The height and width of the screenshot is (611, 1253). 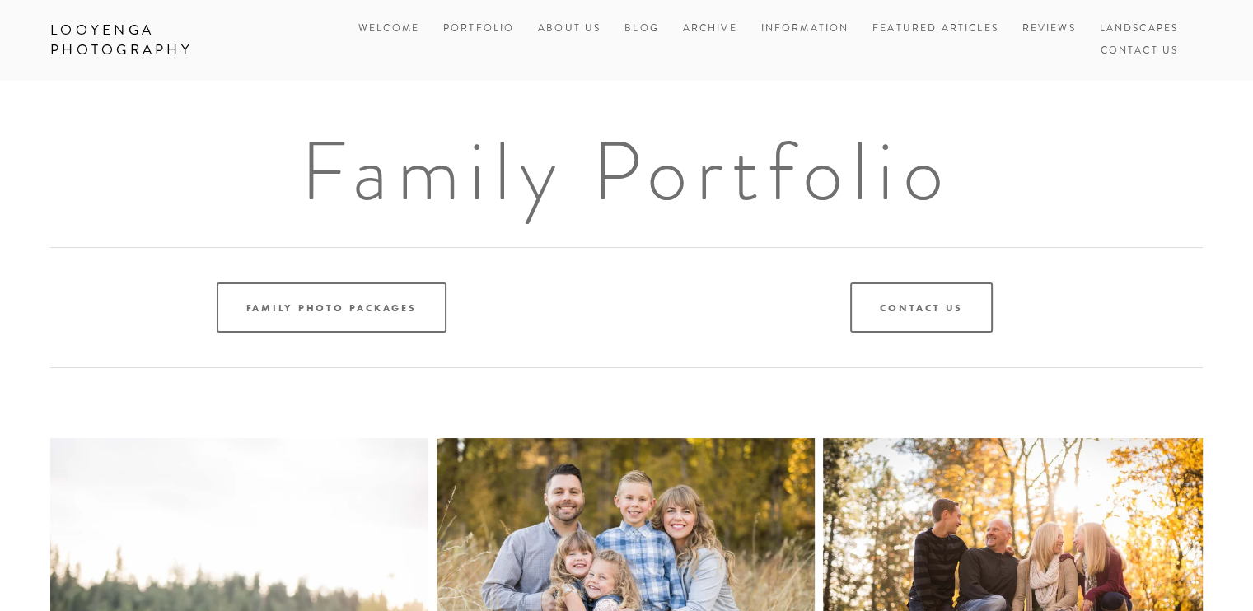 I want to click on a: Portfolio, so click(x=479, y=28).